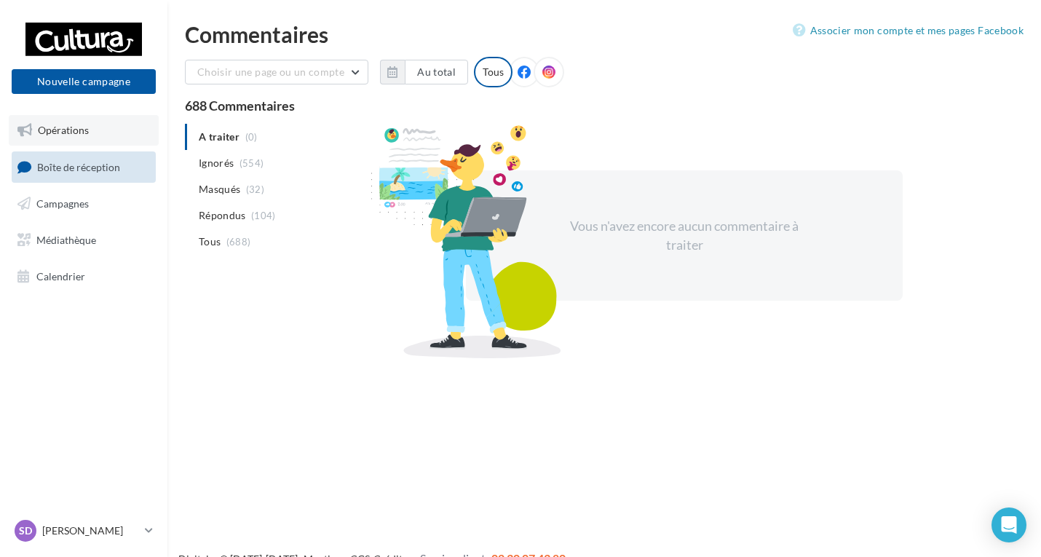 The image size is (1041, 557). Describe the element at coordinates (252, 163) in the screenshot. I see `span: (554)` at that location.